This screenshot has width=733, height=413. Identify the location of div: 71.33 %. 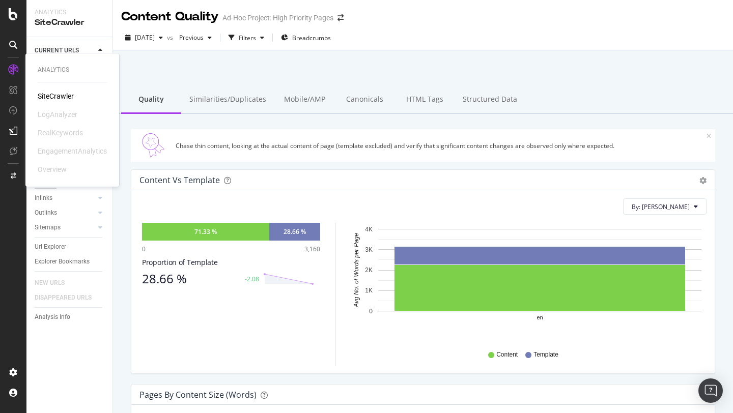
(206, 231).